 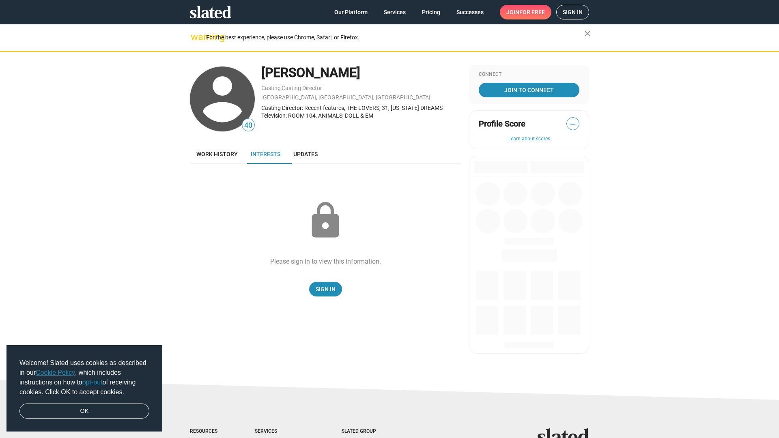 What do you see at coordinates (248, 125) in the screenshot?
I see `span: 40` at bounding box center [248, 125].